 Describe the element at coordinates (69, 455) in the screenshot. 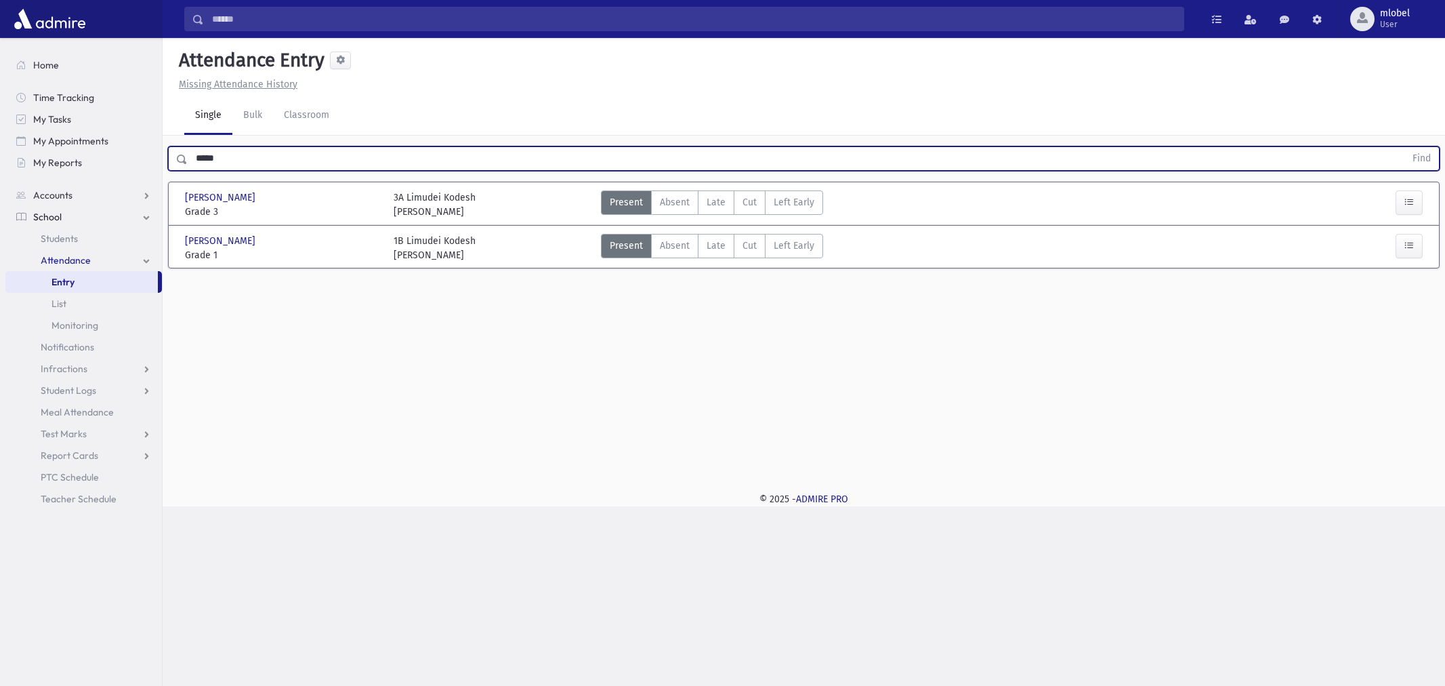

I see `span: Report Cards` at that location.